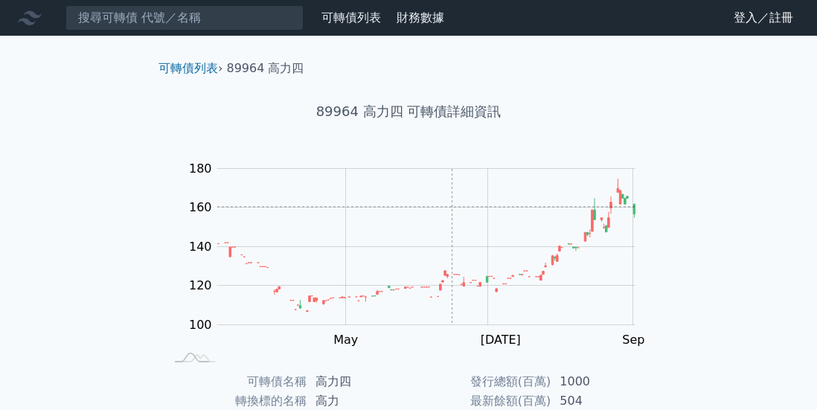 Image resolution: width=817 pixels, height=410 pixels. I want to click on tspan: 160, so click(200, 207).